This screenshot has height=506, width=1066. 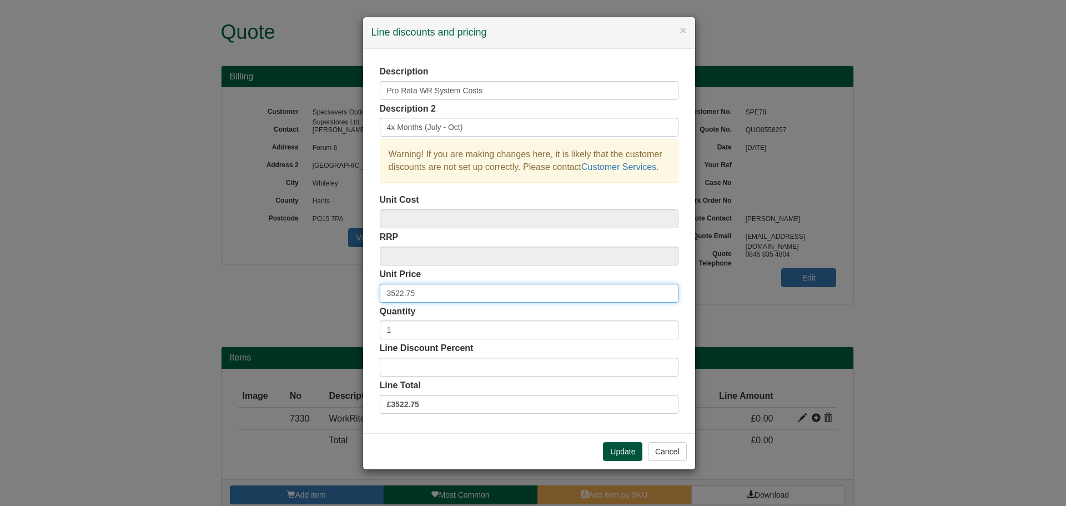 What do you see at coordinates (404, 72) in the screenshot?
I see `label: Description` at bounding box center [404, 72].